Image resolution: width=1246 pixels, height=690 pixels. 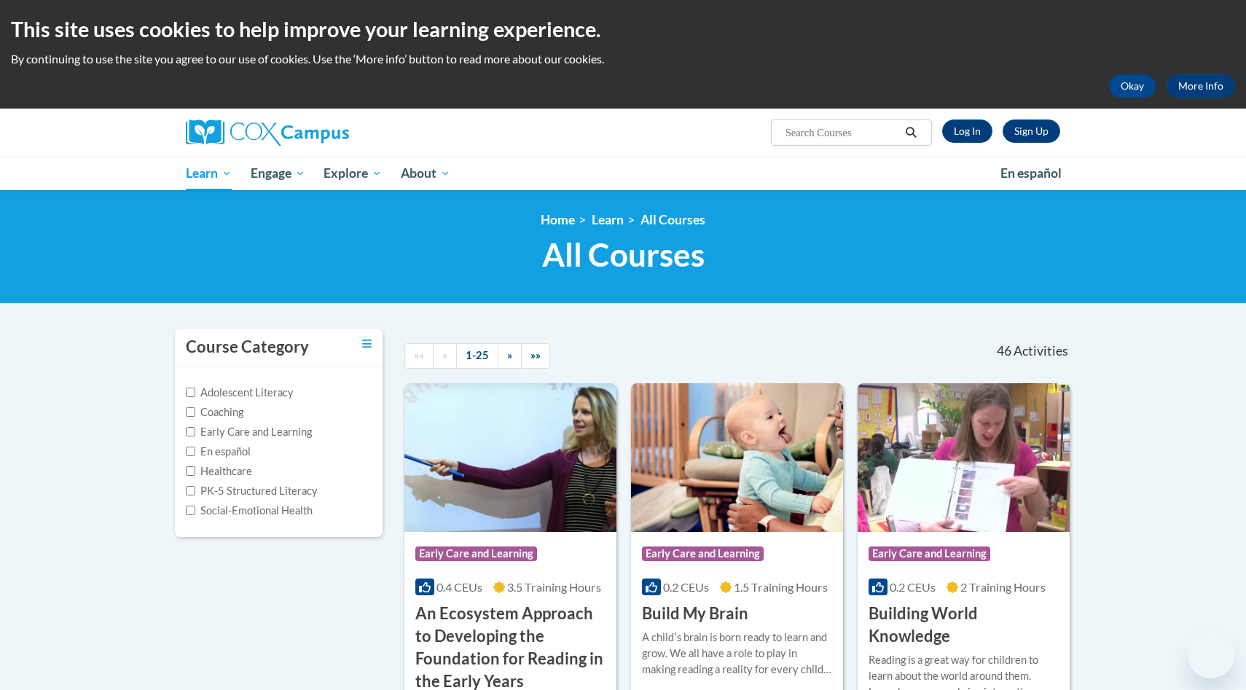 What do you see at coordinates (509, 355) in the screenshot?
I see `a: Next` at bounding box center [509, 355].